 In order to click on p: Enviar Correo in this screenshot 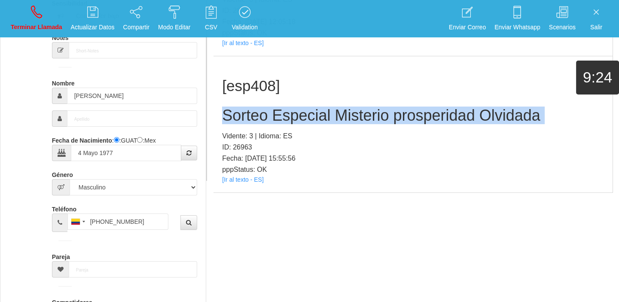, I will do `click(467, 27)`.